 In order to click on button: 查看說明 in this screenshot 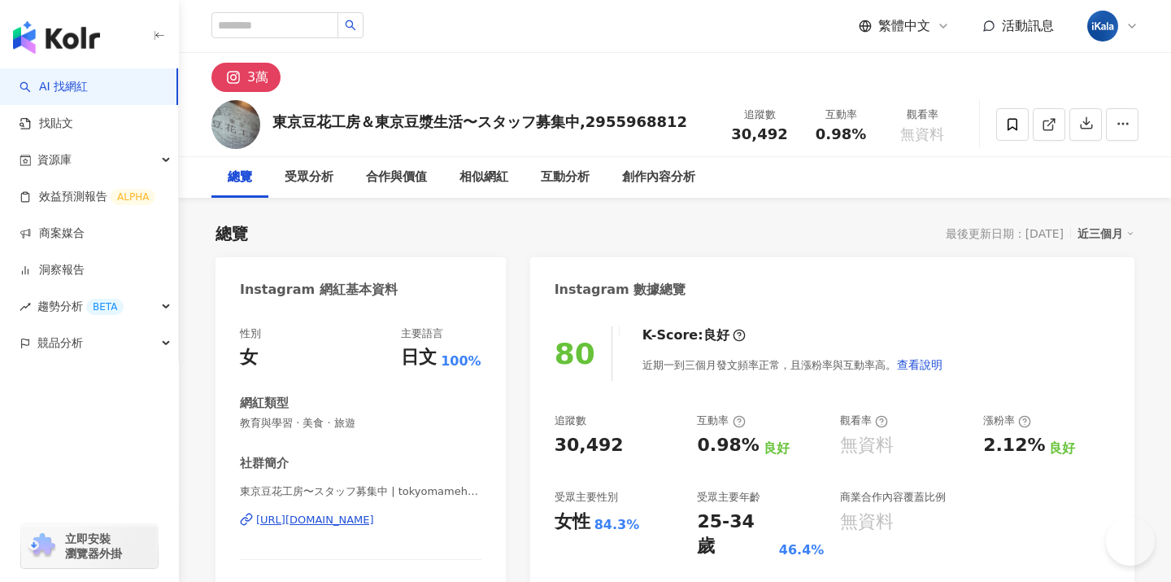, I will do `click(920, 364)`.